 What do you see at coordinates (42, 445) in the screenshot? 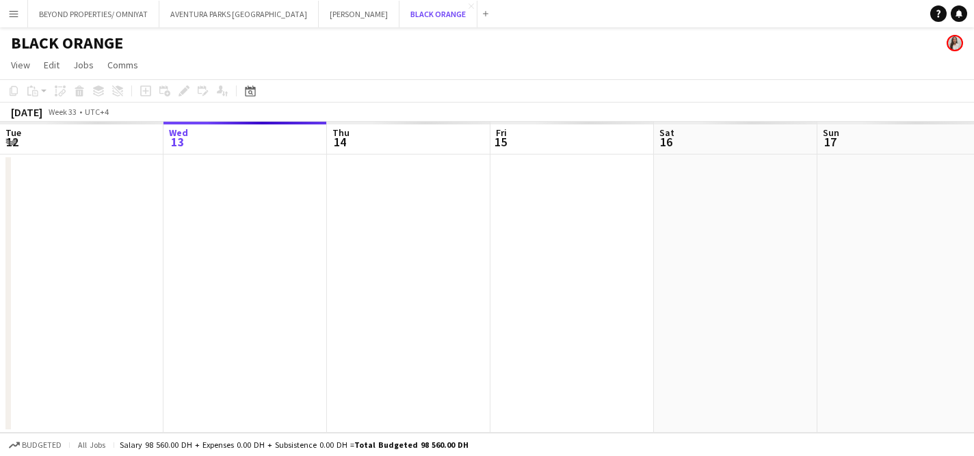
I see `span: Budgeted` at bounding box center [42, 445].